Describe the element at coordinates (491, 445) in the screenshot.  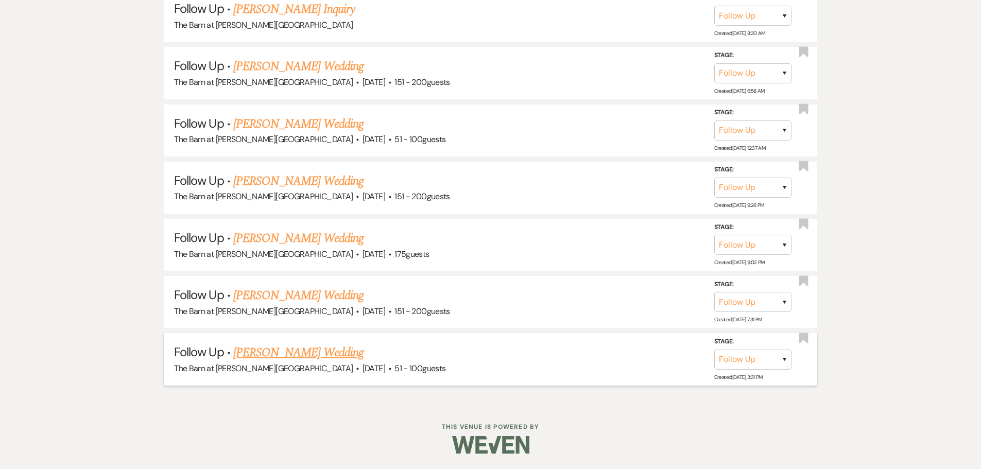
I see `img: Weven Logo` at that location.